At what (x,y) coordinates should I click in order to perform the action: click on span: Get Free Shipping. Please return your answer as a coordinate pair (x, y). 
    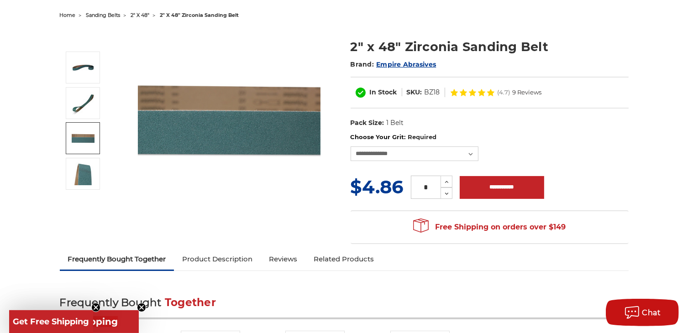
    Looking at the image, I should click on (51, 322).